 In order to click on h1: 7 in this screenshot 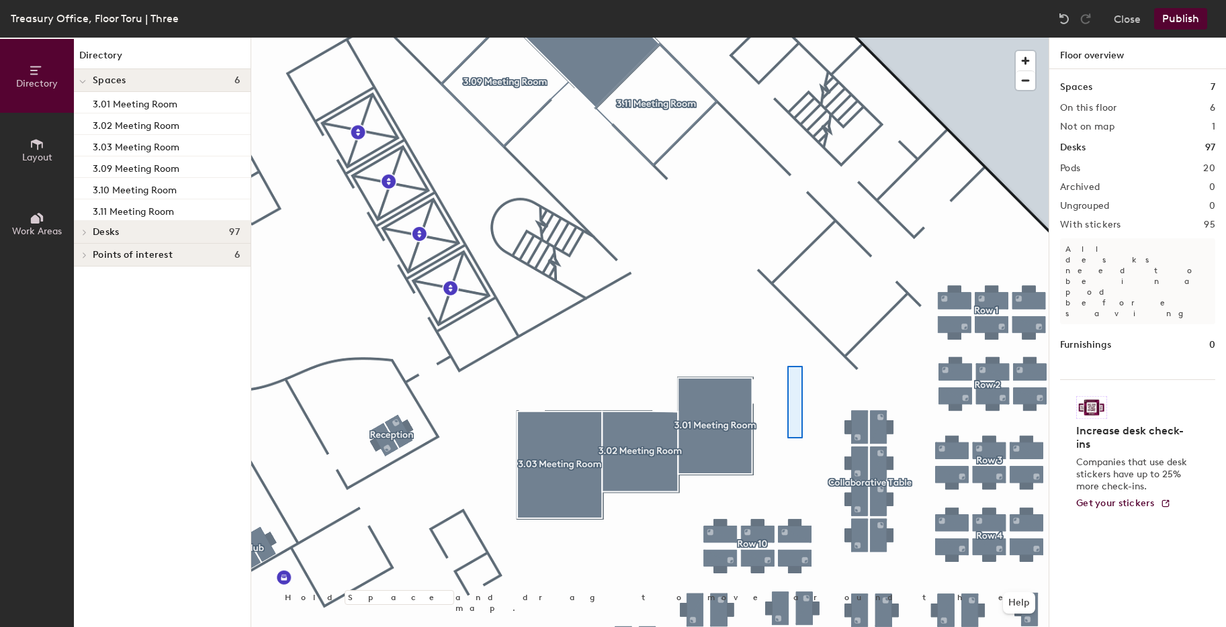, I will do `click(1213, 87)`.